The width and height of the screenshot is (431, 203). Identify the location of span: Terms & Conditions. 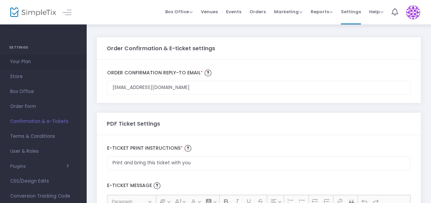
(43, 137).